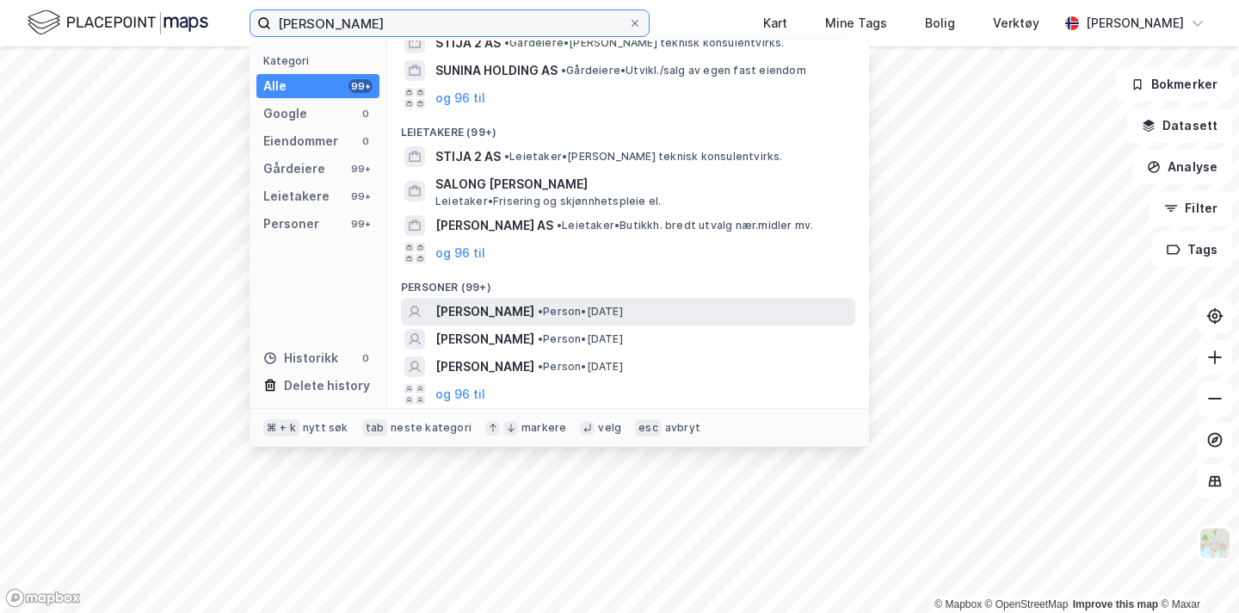 The width and height of the screenshot is (1239, 613). Describe the element at coordinates (294, 169) in the screenshot. I see `div: Gårdeiere` at that location.